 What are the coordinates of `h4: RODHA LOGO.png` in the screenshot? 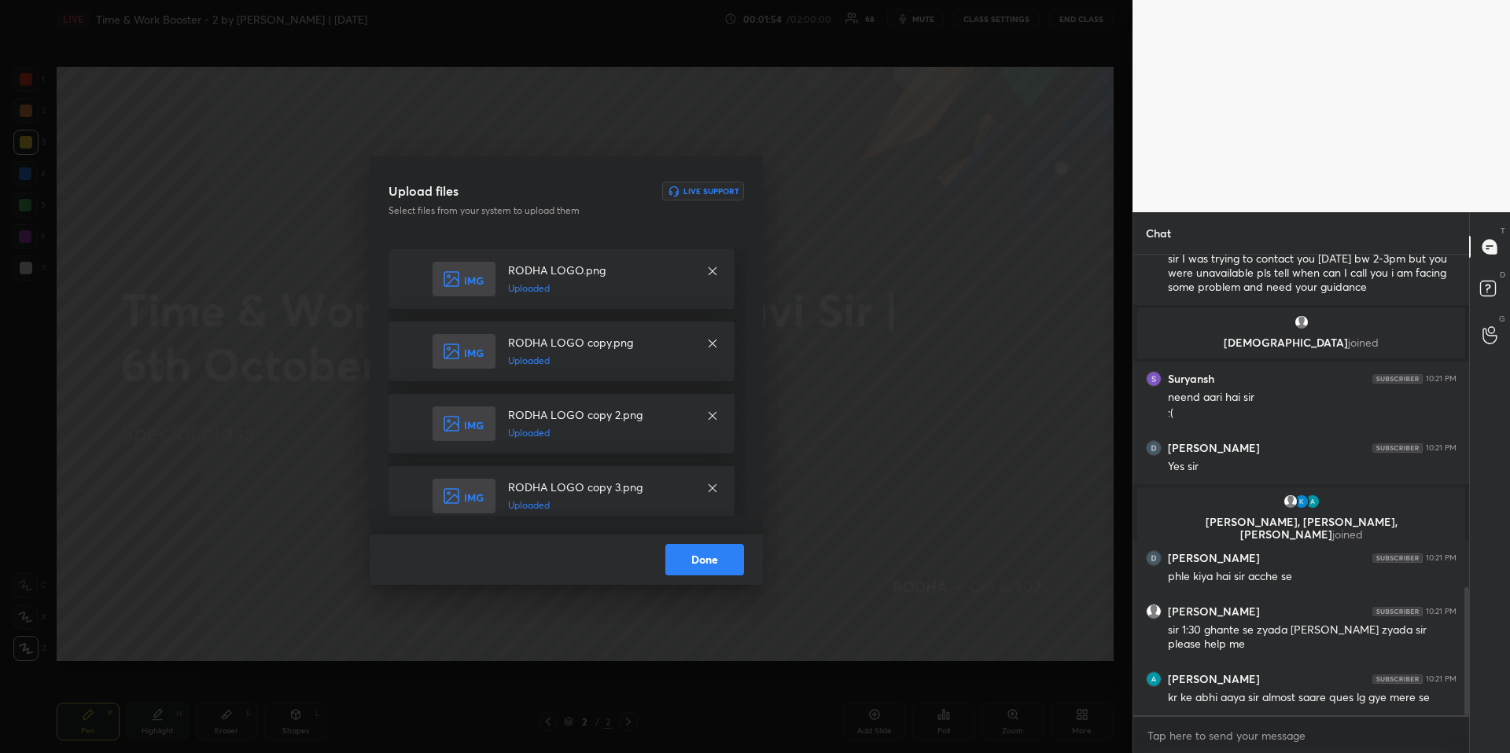 It's located at (599, 270).